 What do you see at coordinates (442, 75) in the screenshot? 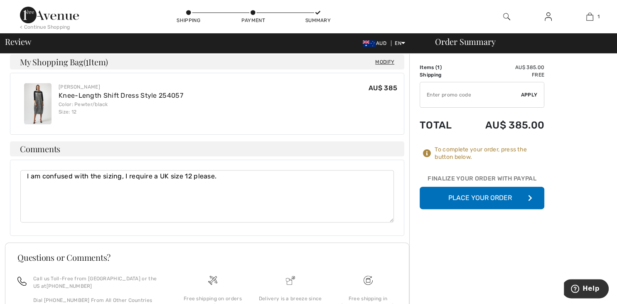
I see `td: Shipping` at bounding box center [442, 75].